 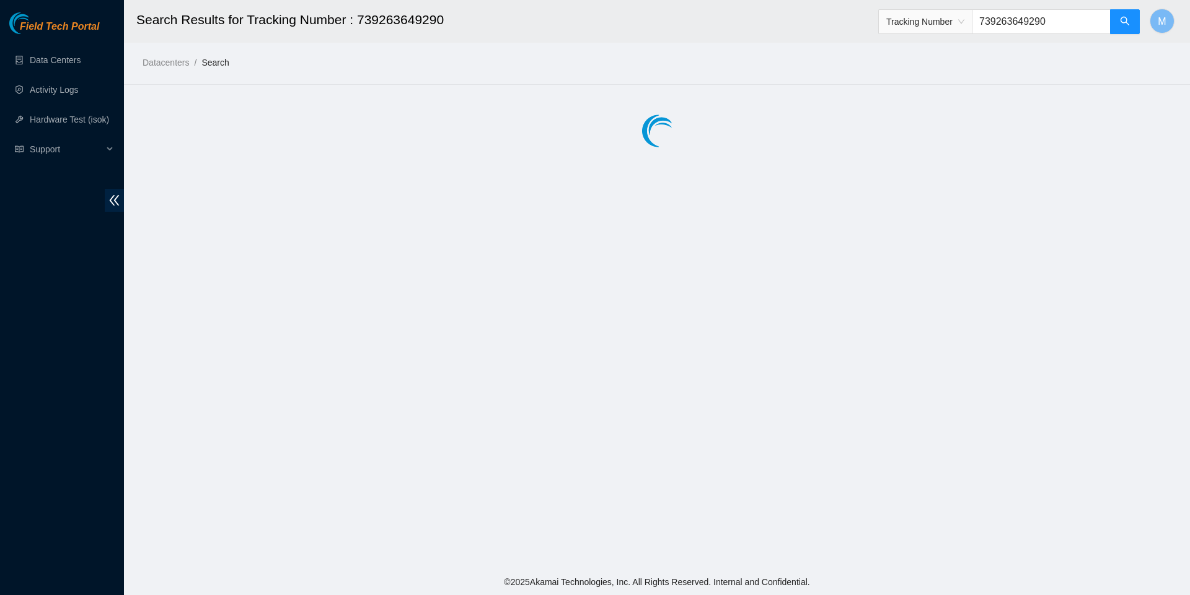 What do you see at coordinates (54, 90) in the screenshot?
I see `a: Activity Logs` at bounding box center [54, 90].